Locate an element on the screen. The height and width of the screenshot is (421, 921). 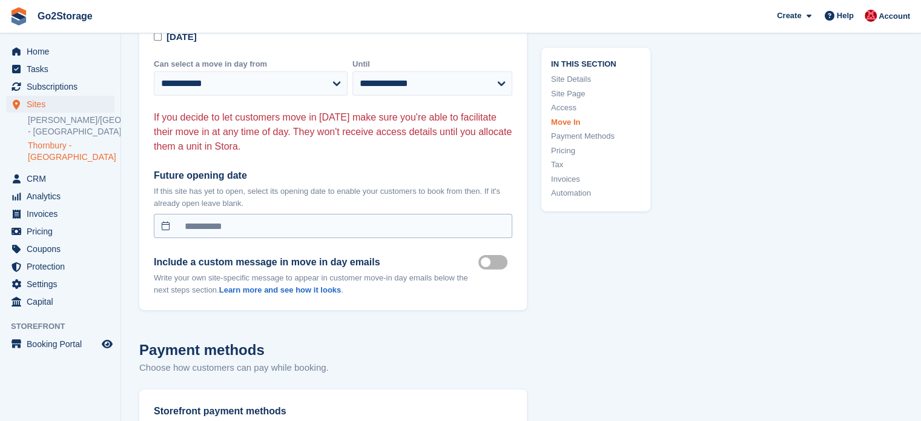
a: Move In is located at coordinates (596, 122).